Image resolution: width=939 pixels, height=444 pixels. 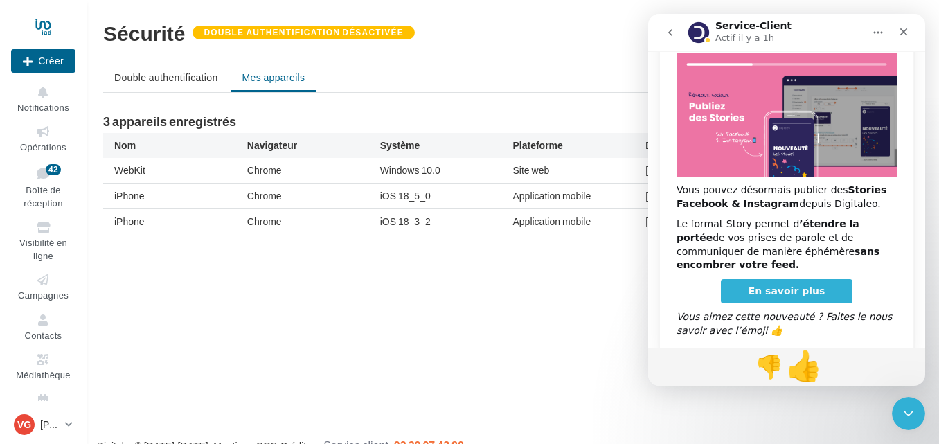 I want to click on div: Nom, so click(x=181, y=145).